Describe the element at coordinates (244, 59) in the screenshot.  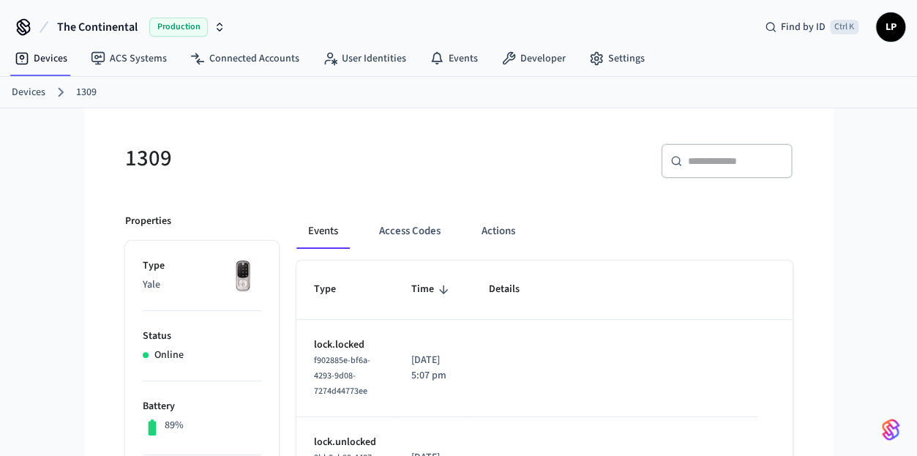
I see `a: Connected Accounts` at that location.